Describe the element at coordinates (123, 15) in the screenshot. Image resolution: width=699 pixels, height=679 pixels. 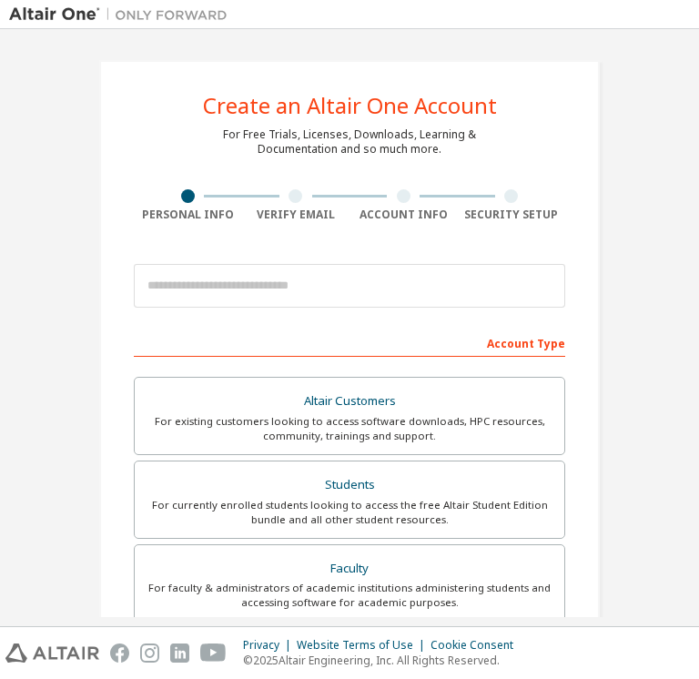
I see `img: Altair One` at that location.